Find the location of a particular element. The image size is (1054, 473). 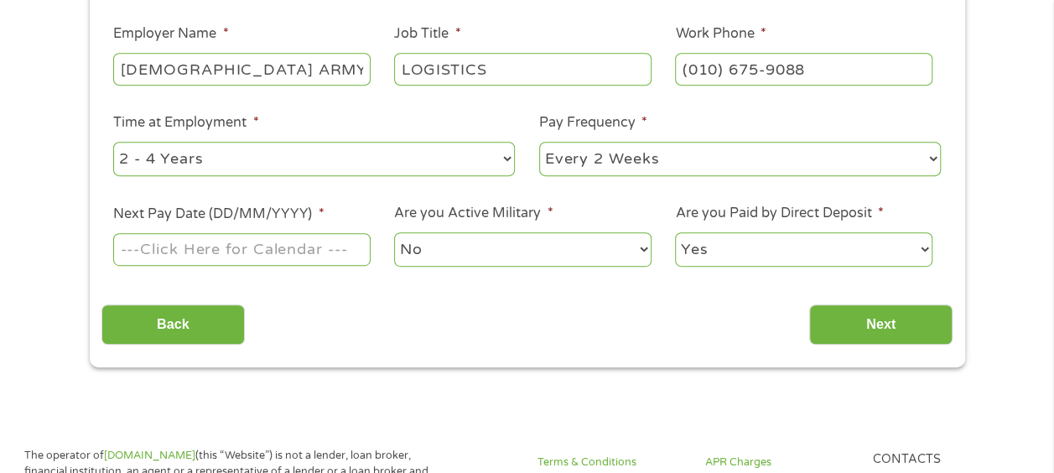

label: Job Title is located at coordinates (427, 34).